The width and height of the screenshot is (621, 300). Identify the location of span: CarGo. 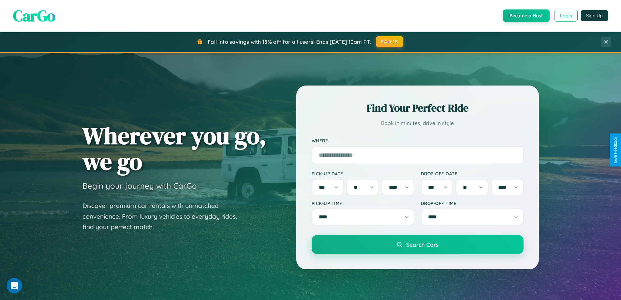
(34, 16).